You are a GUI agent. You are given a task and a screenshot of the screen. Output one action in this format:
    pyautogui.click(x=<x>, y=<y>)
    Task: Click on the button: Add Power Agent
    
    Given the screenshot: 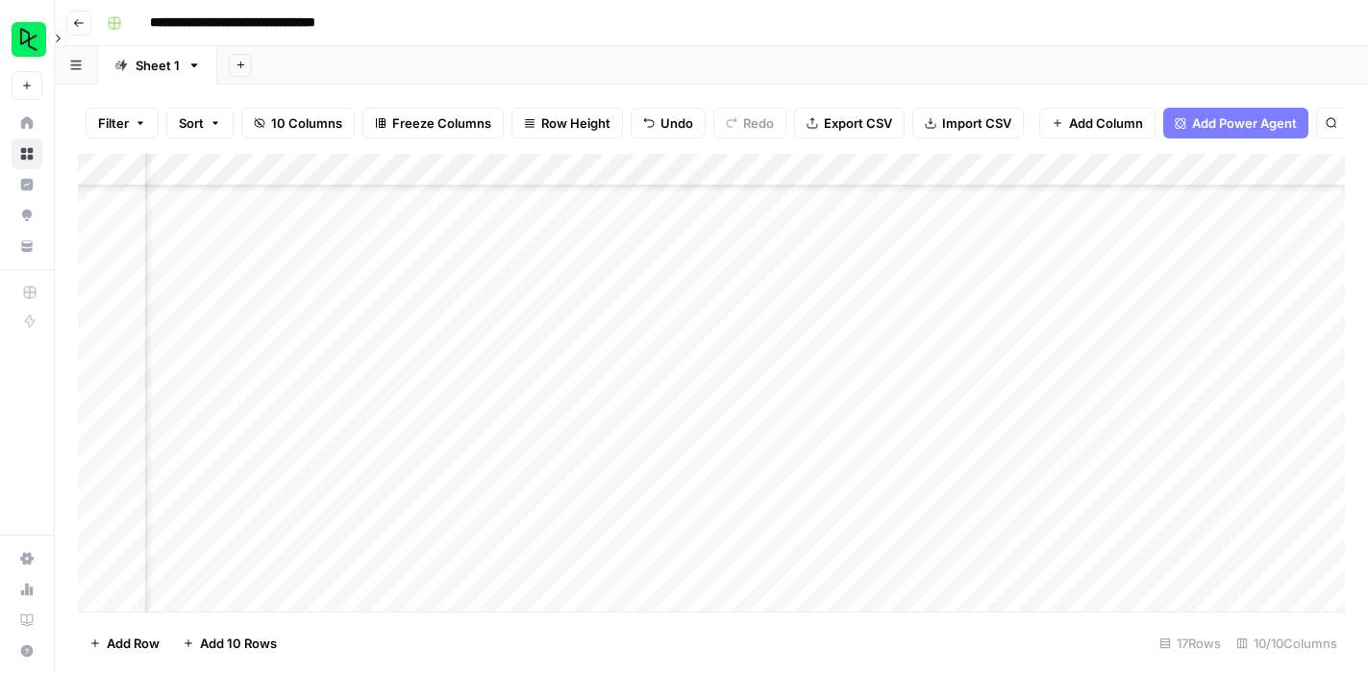 What is the action you would take?
    pyautogui.click(x=1235, y=123)
    